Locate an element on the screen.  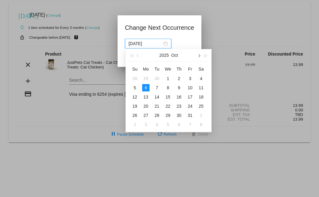
td: 11/5/2025 is located at coordinates (168, 125).